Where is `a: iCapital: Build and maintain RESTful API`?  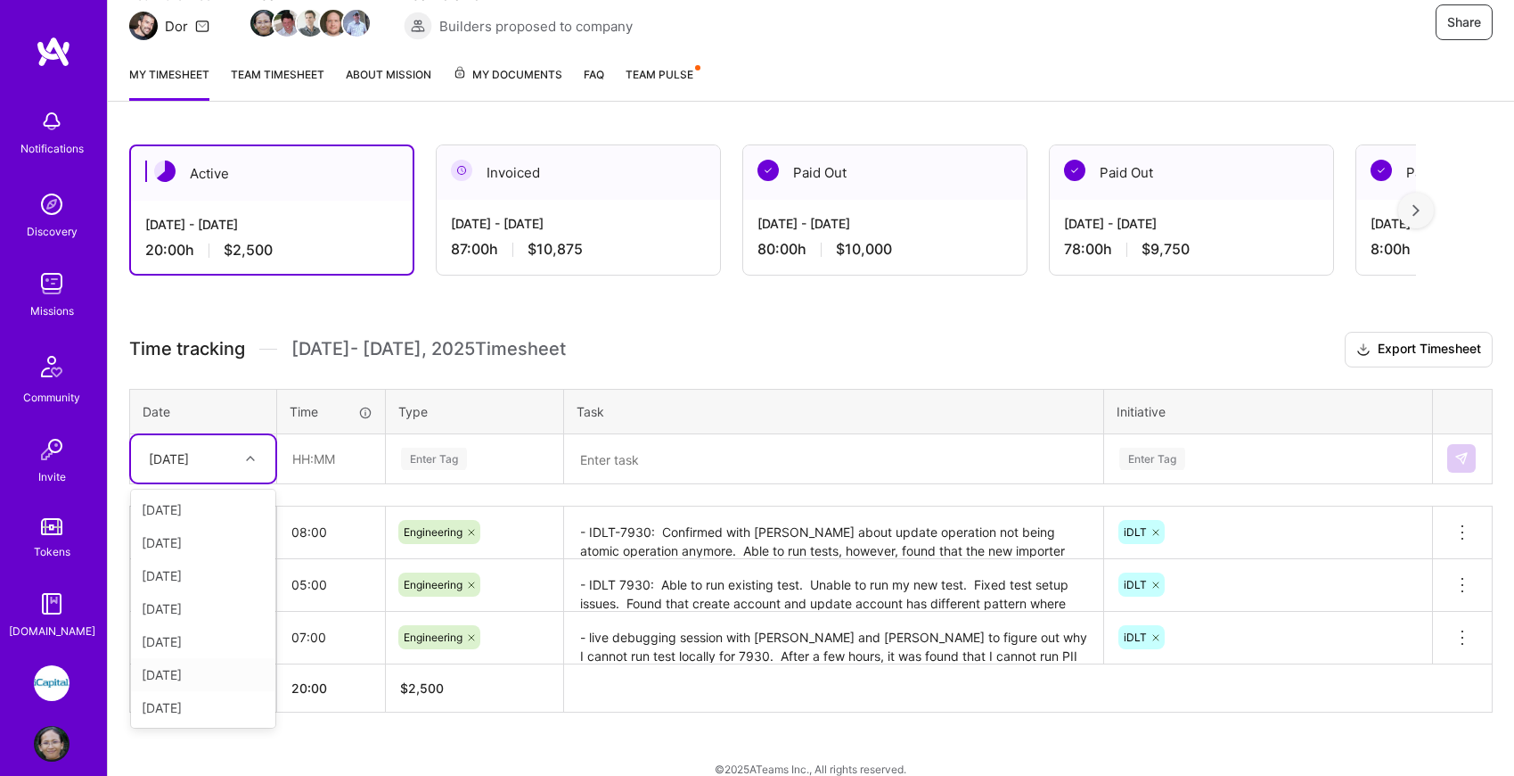
a: iCapital: Build and maintain RESTful API is located at coordinates (52, 683).